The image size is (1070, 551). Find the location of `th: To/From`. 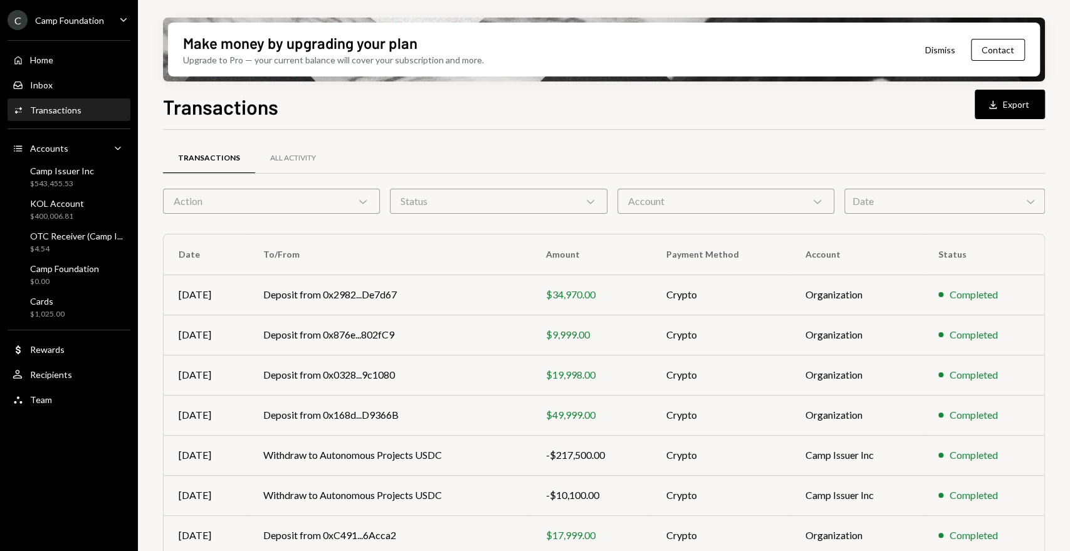

th: To/From is located at coordinates (389, 255).